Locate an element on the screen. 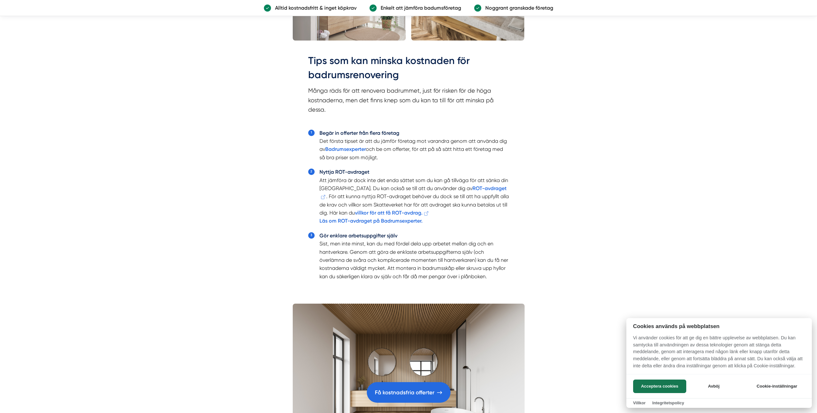 Image resolution: width=817 pixels, height=413 pixels. p: Vi använder cookies för att ge dig en bättre upplevelse av webbplatsen. Du kan samtycka till anvä... is located at coordinates (719, 354).